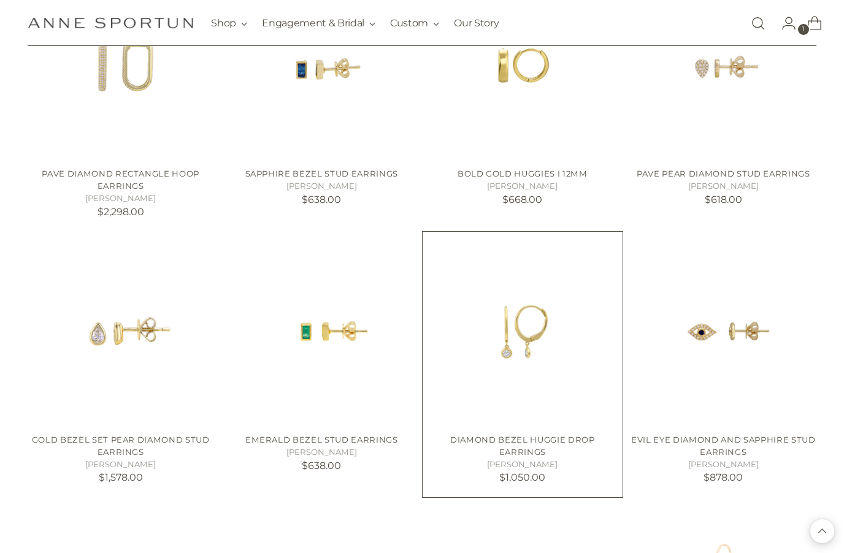 The width and height of the screenshot is (844, 553). What do you see at coordinates (321, 174) in the screenshot?
I see `a: SAPPHIRE BEZEL STUD EARRINGS` at bounding box center [321, 174].